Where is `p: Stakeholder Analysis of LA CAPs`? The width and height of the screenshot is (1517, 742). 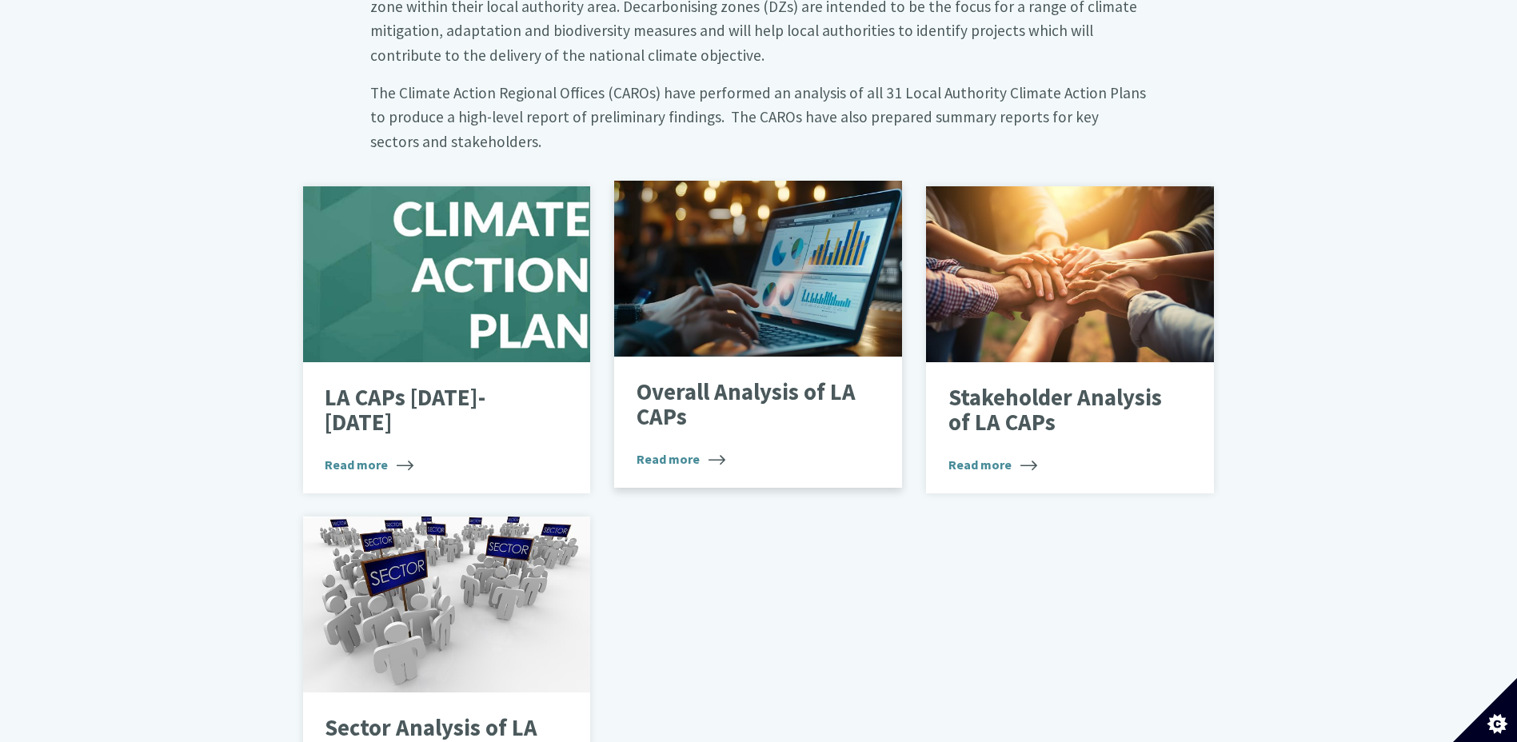 p: Stakeholder Analysis of LA CAPs is located at coordinates (1058, 410).